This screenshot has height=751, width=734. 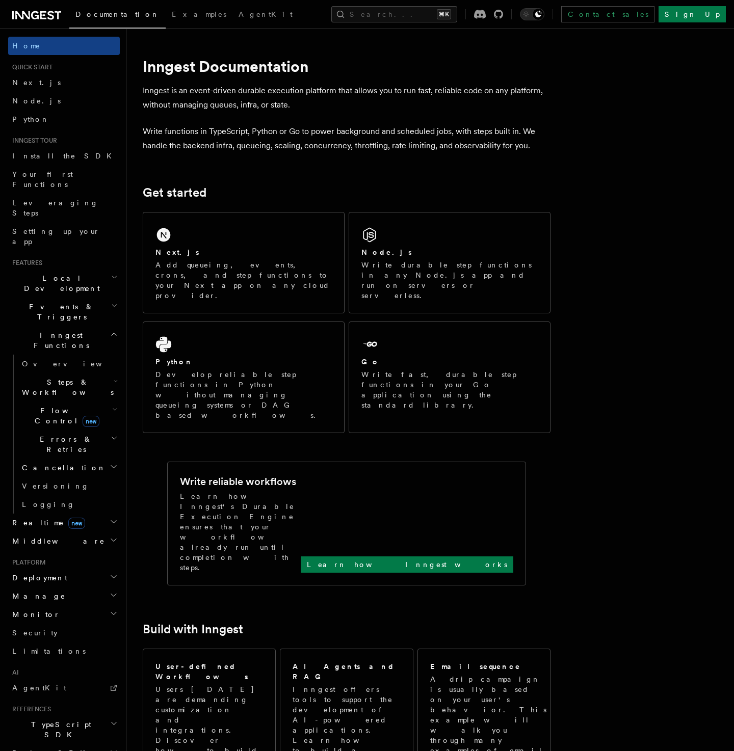 What do you see at coordinates (64, 101) in the screenshot?
I see `a: Node.js` at bounding box center [64, 101].